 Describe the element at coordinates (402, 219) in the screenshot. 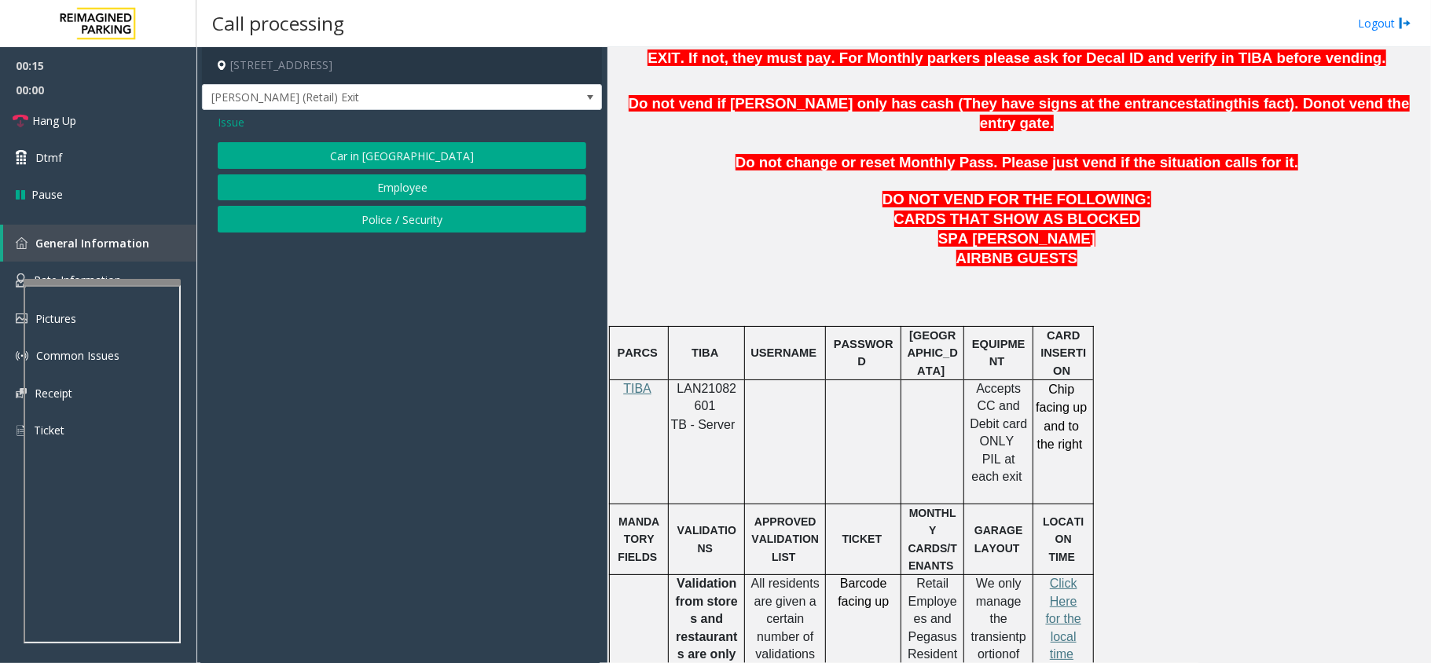

I see `button: Police / Security` at that location.